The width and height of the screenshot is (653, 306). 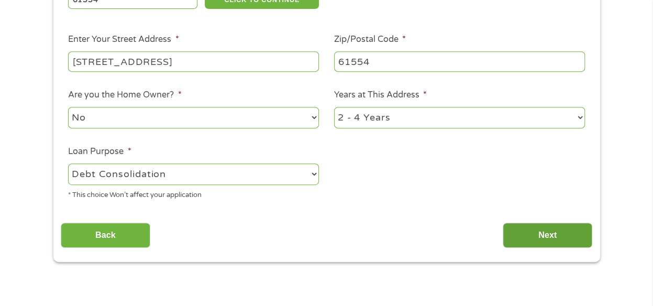 What do you see at coordinates (547, 235) in the screenshot?
I see `input: Next` at bounding box center [547, 235].